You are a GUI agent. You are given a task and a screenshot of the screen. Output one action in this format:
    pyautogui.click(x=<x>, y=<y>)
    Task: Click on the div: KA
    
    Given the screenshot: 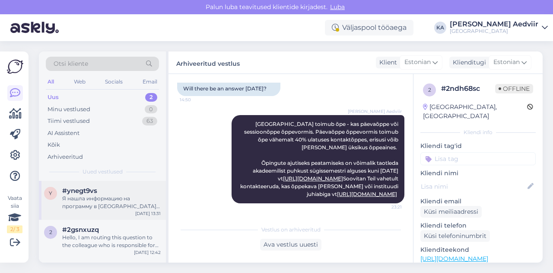 What is the action you would take?
    pyautogui.click(x=440, y=28)
    